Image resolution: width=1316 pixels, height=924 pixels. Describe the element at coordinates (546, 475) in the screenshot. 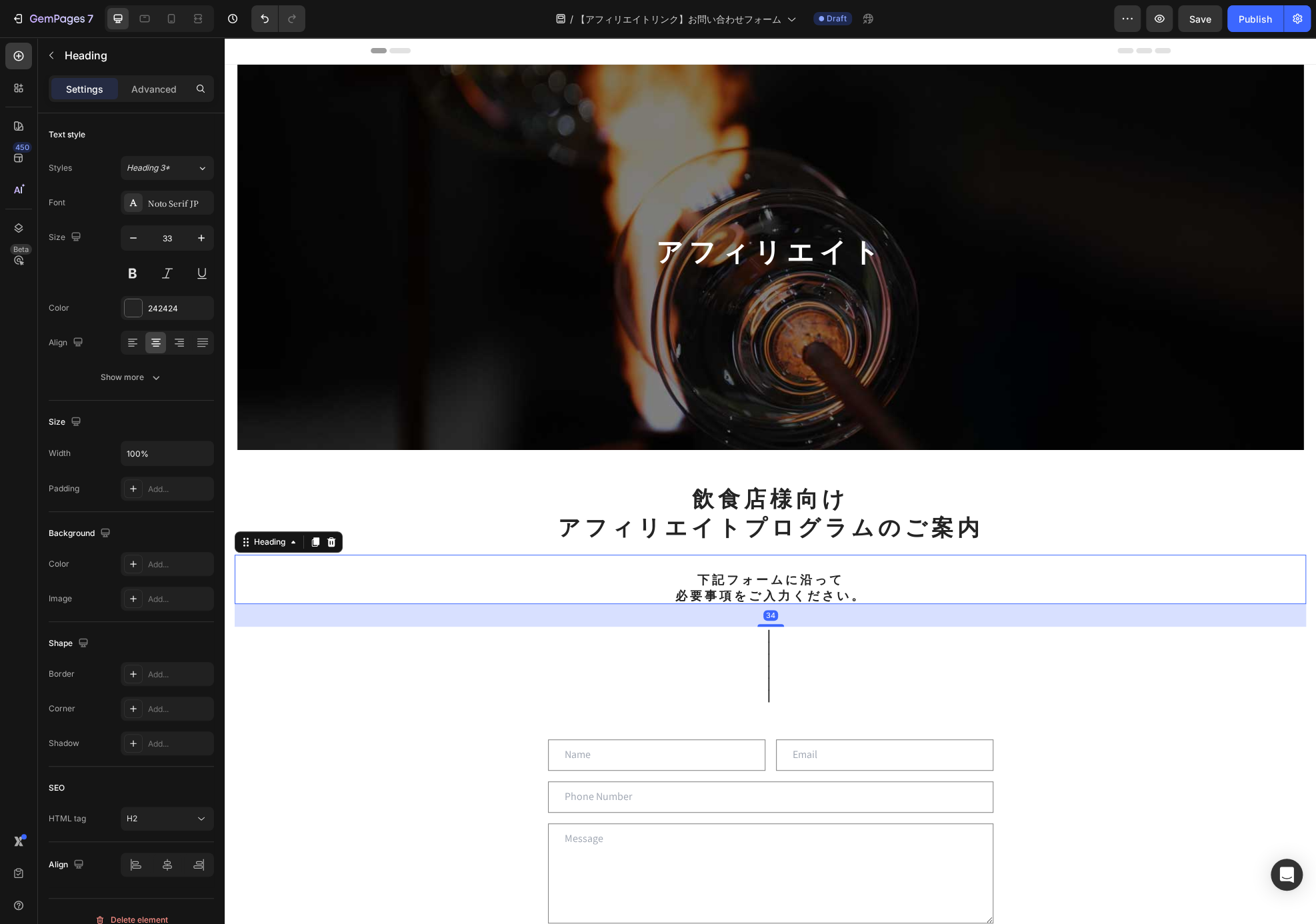

I see `h2: Rich Text Editor. Editing area: main` at that location.